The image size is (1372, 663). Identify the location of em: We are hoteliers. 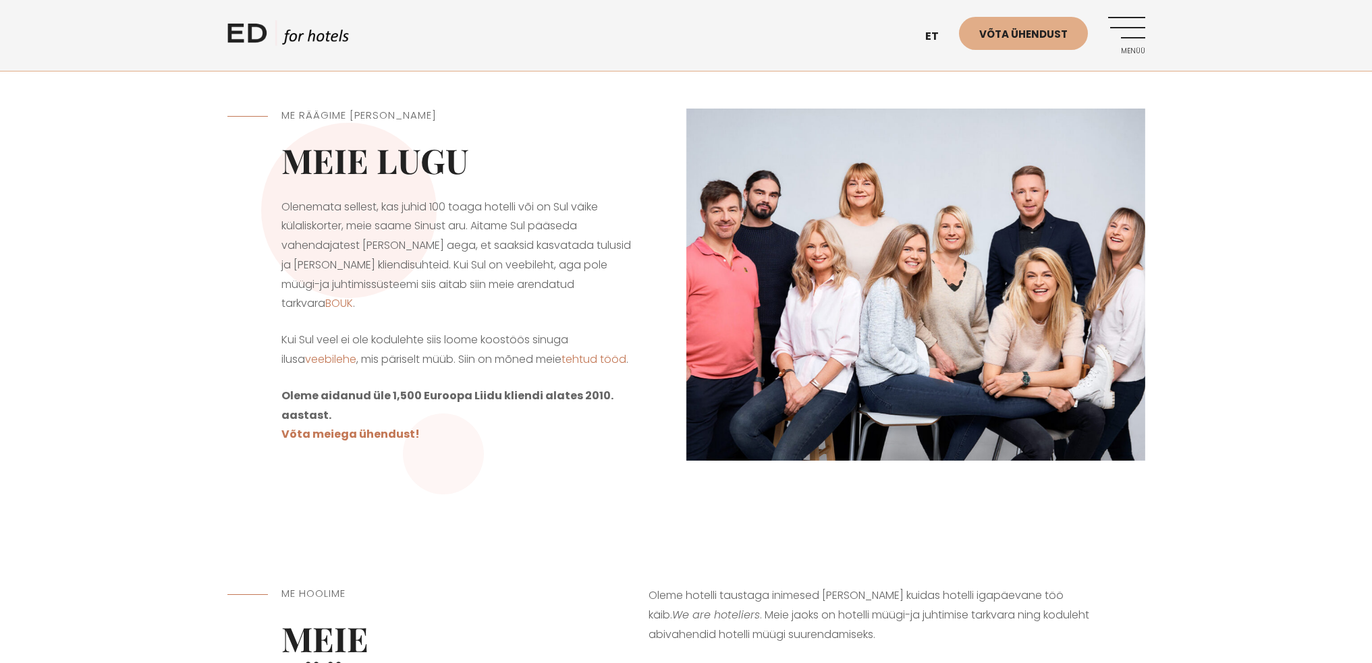
(716, 615).